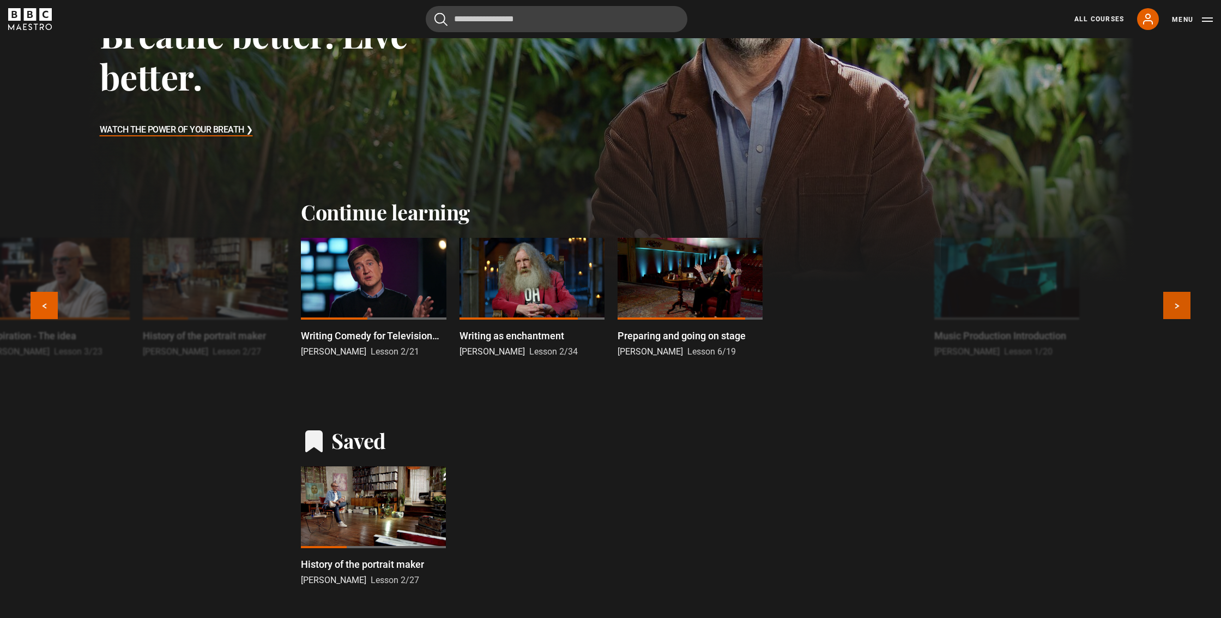  Describe the element at coordinates (30, 19) in the screenshot. I see `svg: BBC Maestro` at that location.